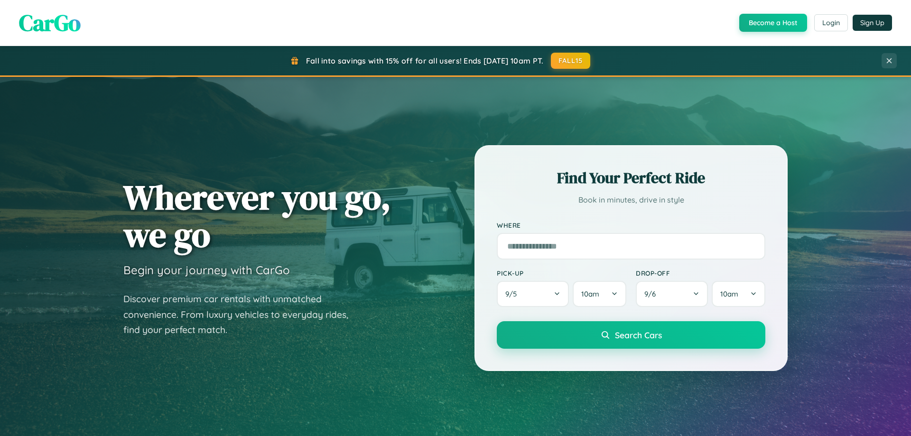  What do you see at coordinates (631, 335) in the screenshot?
I see `button: Search Cars` at bounding box center [631, 335].